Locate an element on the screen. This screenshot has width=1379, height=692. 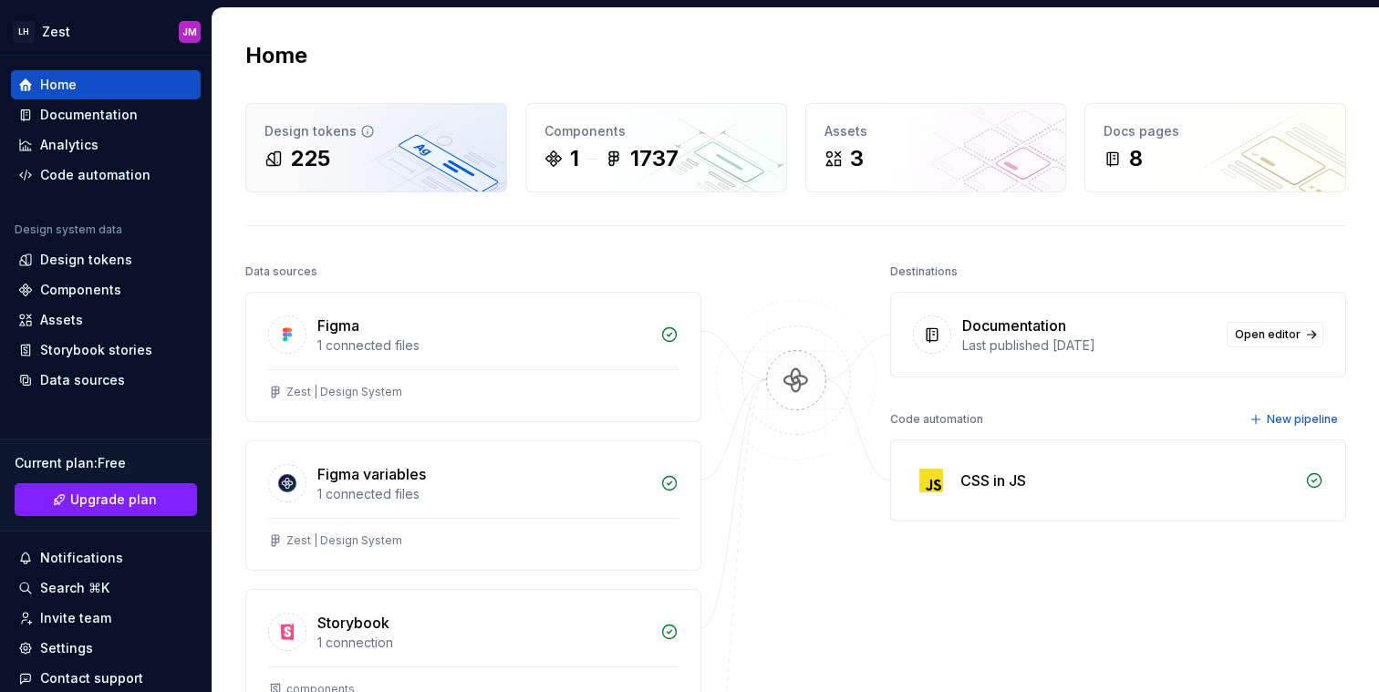
a: Figma variables1 connected filesZest | Design System is located at coordinates (473, 505).